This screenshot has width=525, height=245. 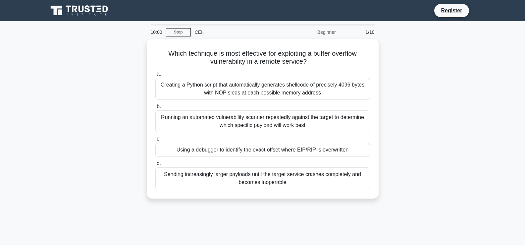 What do you see at coordinates (263, 58) in the screenshot?
I see `h5: Which technique is most effective for exploiting a buffer overflow vulnerability in a remote serv...` at bounding box center [263, 58].